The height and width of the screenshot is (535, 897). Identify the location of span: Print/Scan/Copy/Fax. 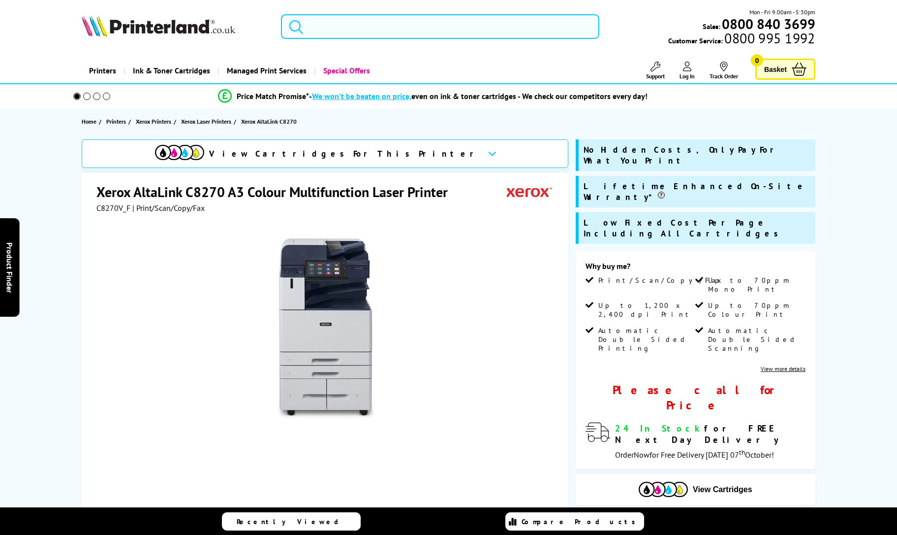
(662, 280).